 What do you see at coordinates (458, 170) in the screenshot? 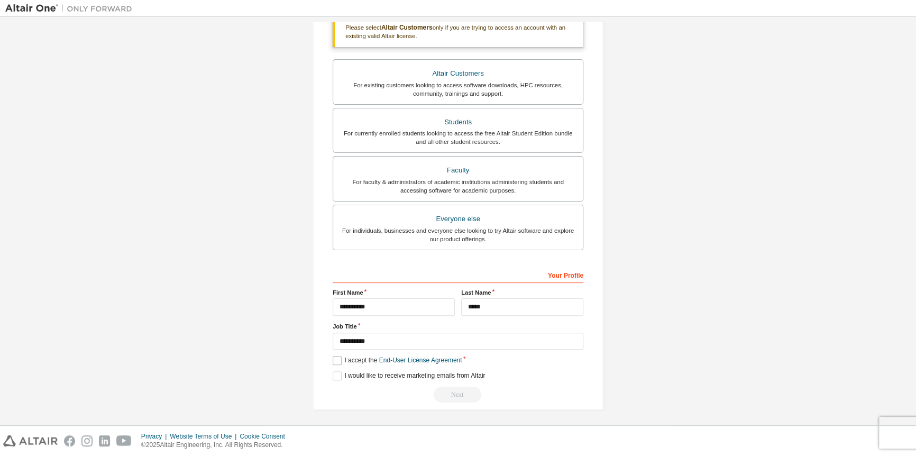
I see `div: Faculty` at bounding box center [458, 170].